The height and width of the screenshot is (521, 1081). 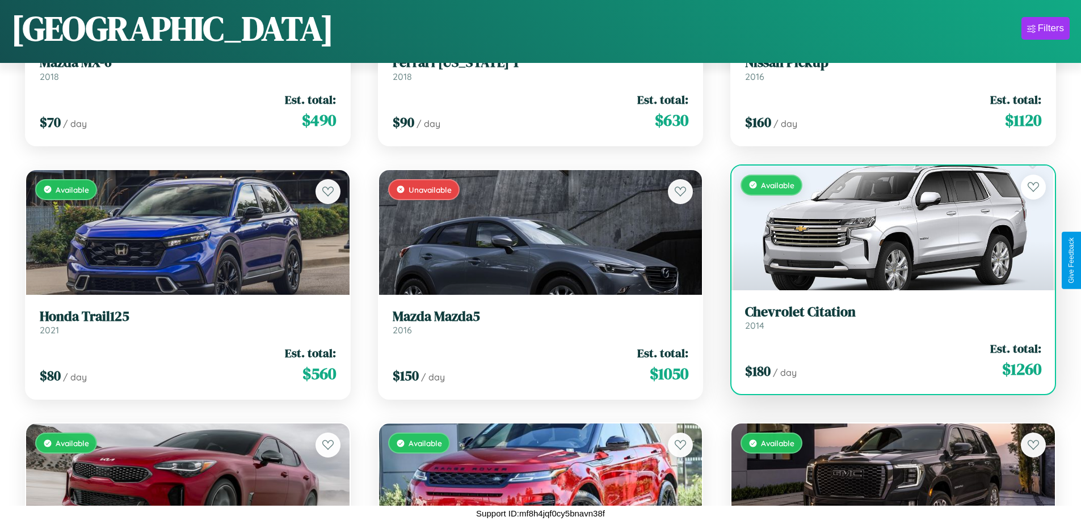 I want to click on span: 2014, so click(x=754, y=326).